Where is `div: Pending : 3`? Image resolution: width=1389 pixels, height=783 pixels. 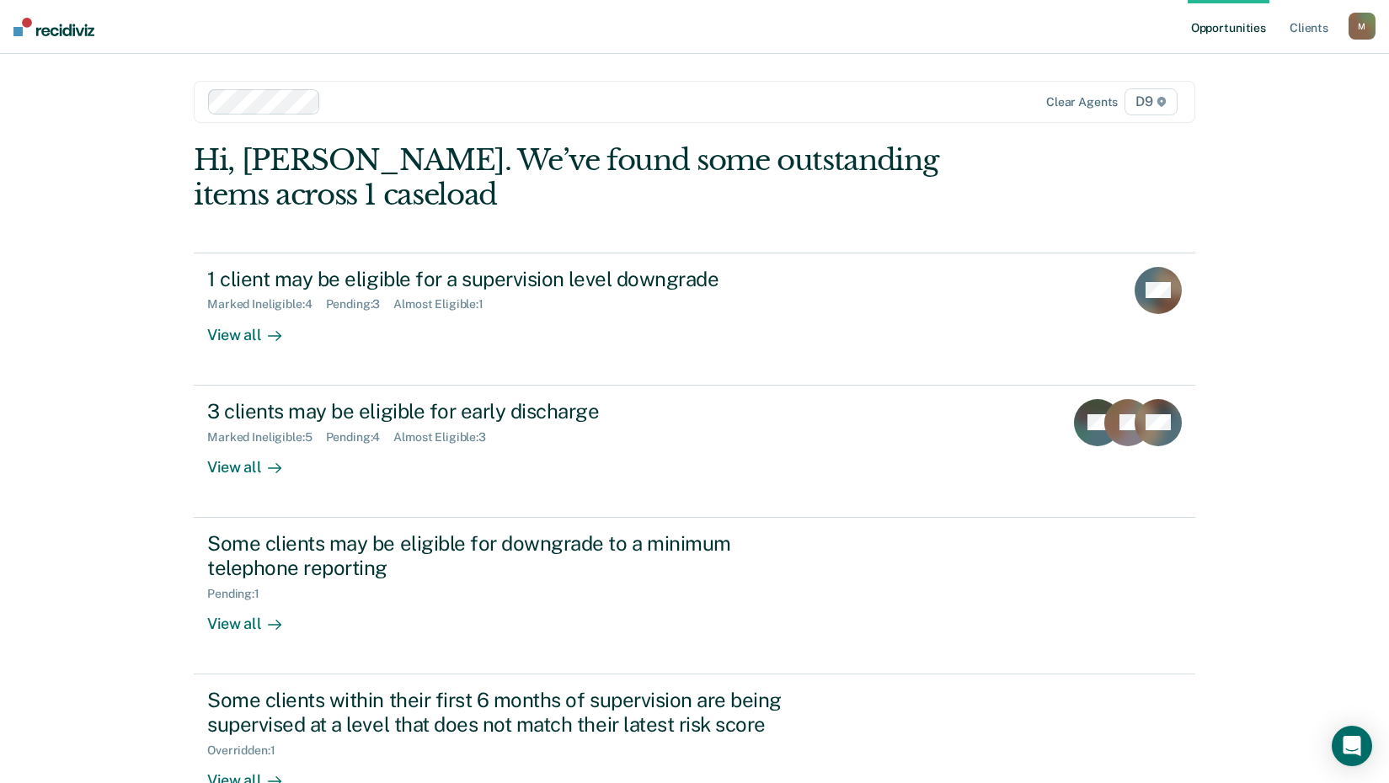
div: Pending : 3 is located at coordinates (360, 304).